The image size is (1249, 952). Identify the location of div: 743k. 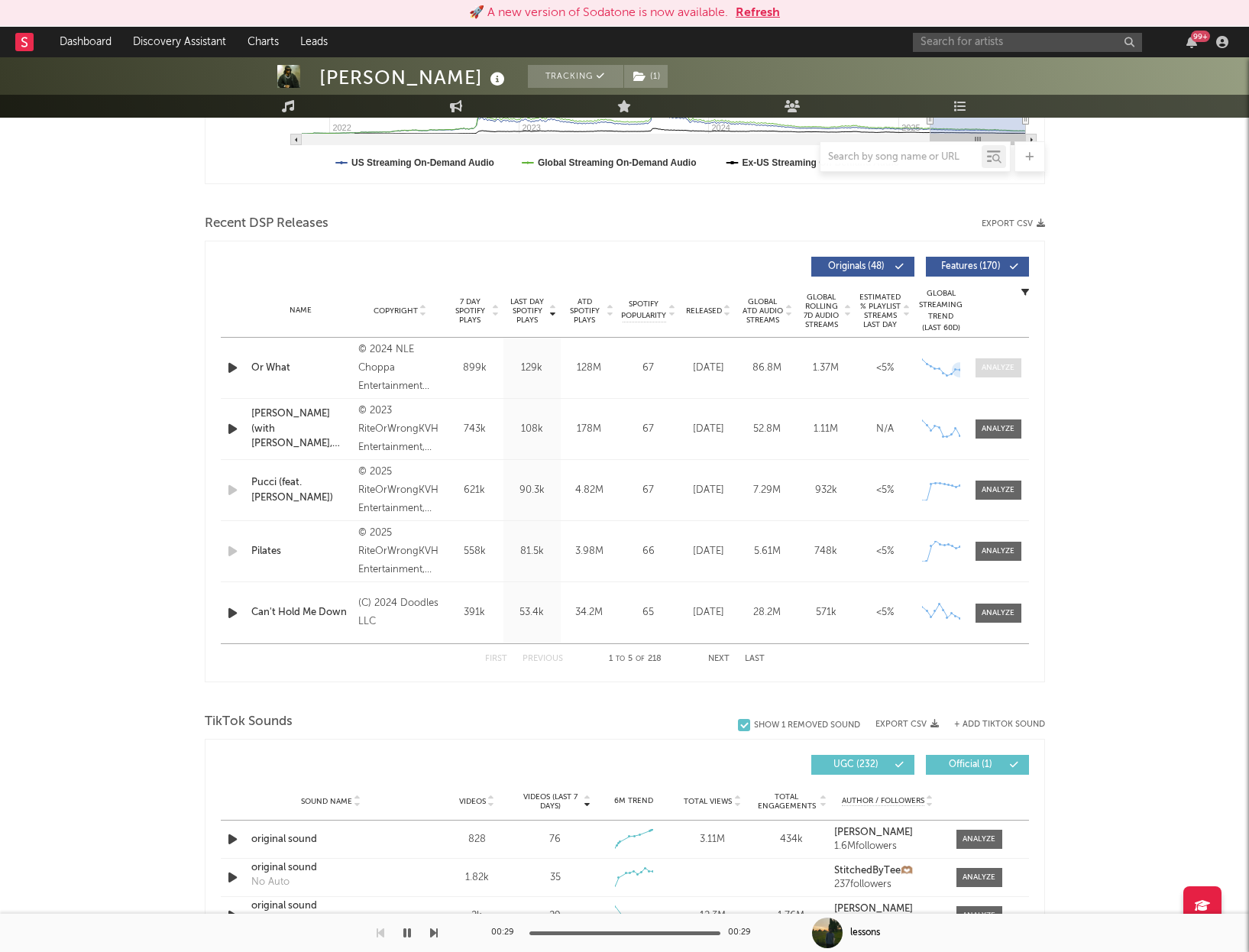
(474, 429).